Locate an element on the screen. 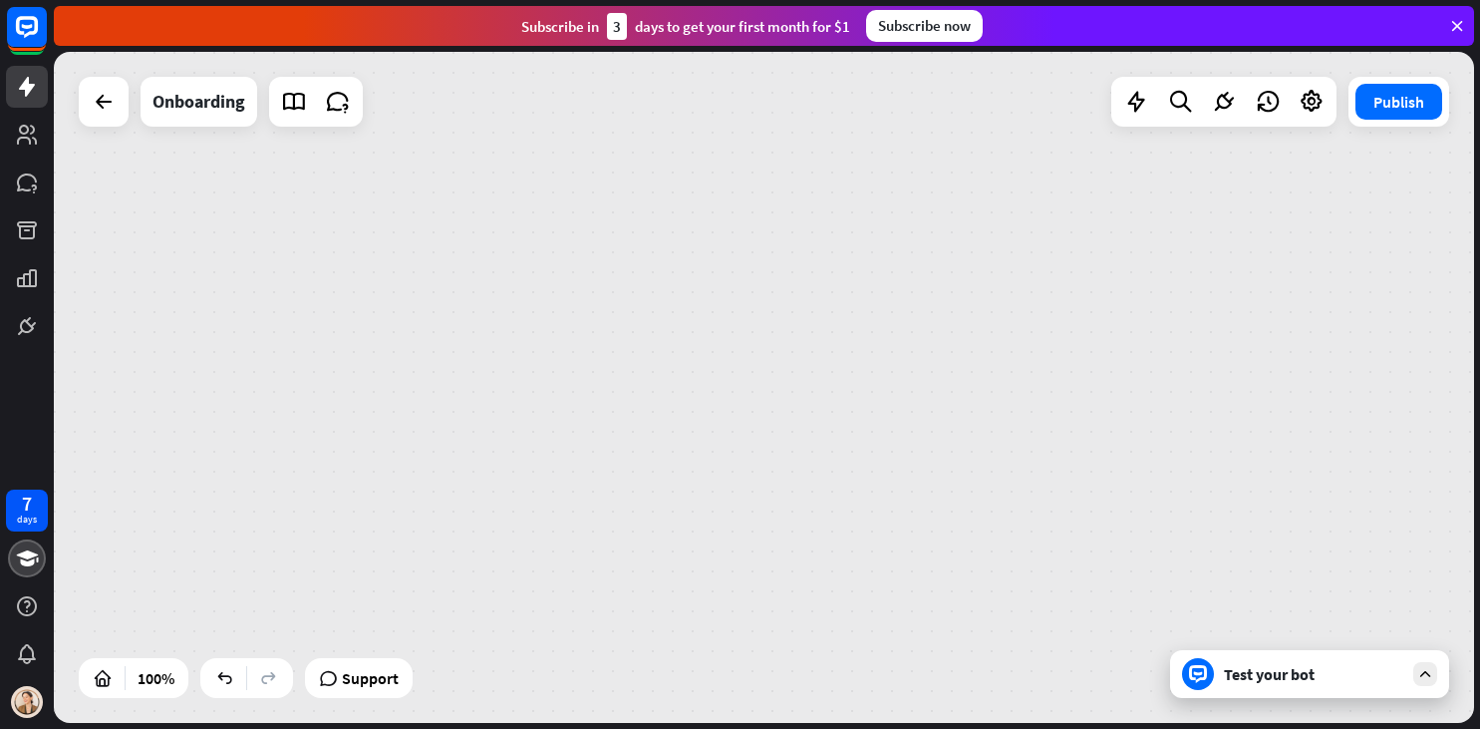  div: 7 is located at coordinates (27, 503).